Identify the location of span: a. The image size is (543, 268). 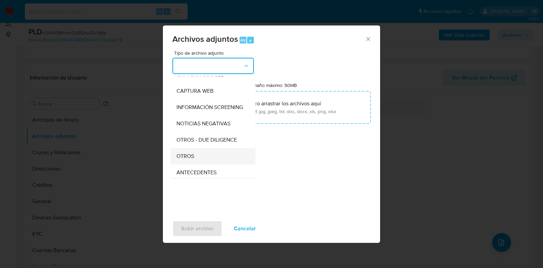
(250, 40).